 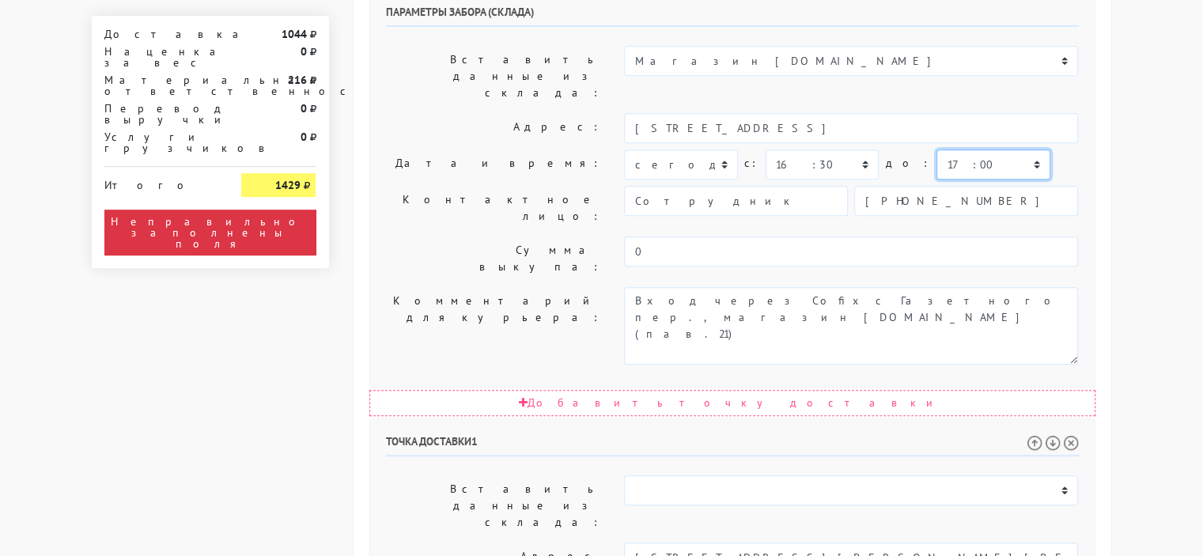 What do you see at coordinates (751, 163) in the screenshot?
I see `label: c:` at bounding box center [751, 163].